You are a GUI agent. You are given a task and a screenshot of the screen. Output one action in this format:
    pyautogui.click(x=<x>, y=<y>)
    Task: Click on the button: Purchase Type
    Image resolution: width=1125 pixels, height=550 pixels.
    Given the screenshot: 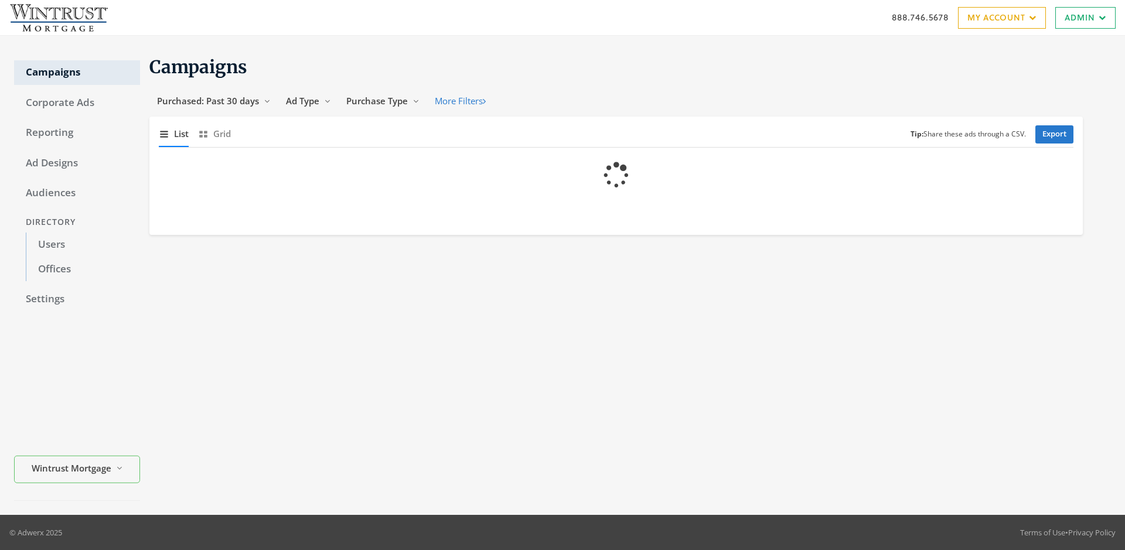 What is the action you would take?
    pyautogui.click(x=383, y=101)
    